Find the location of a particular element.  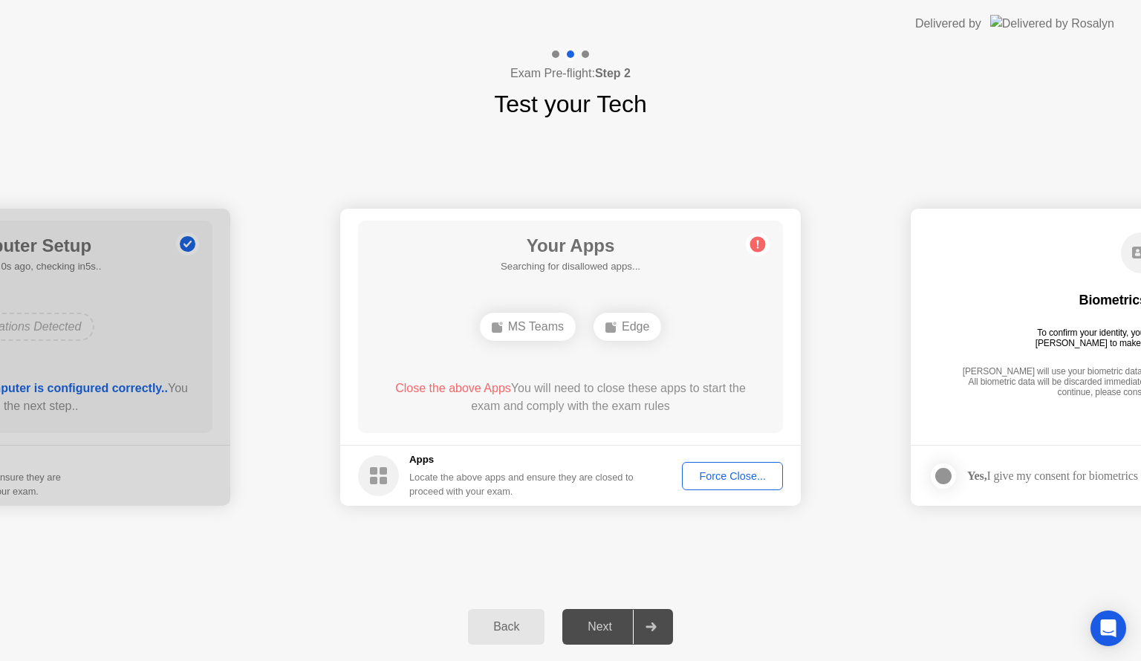

h5: Apps is located at coordinates (521, 460).